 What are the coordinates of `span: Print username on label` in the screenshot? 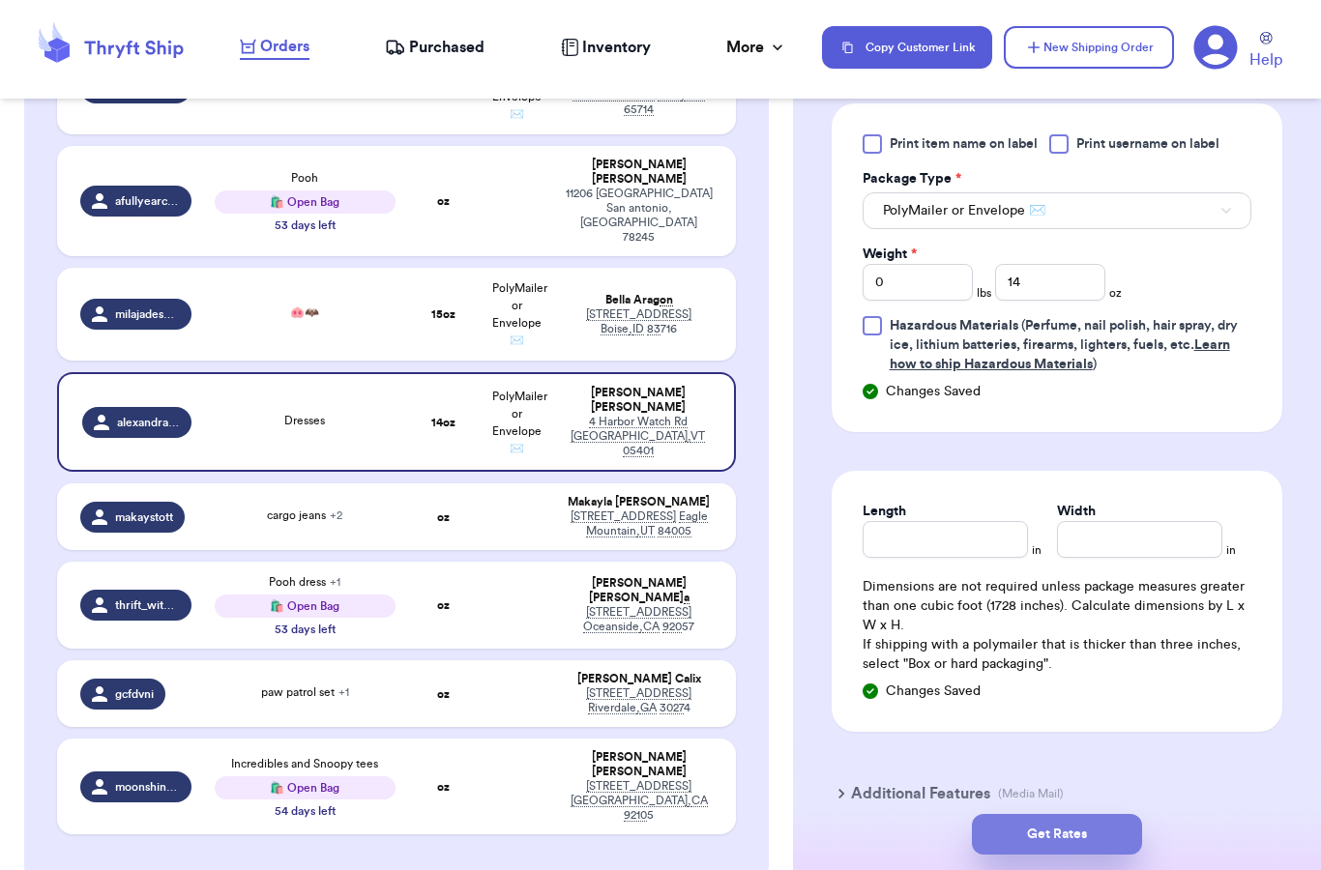 It's located at (1148, 144).